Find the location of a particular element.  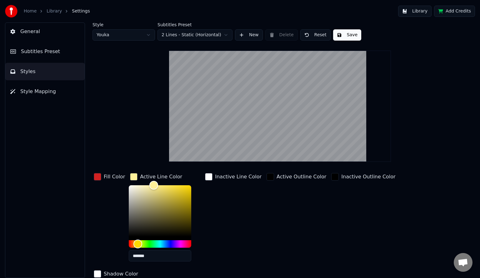

div: Hue is located at coordinates (160, 244).